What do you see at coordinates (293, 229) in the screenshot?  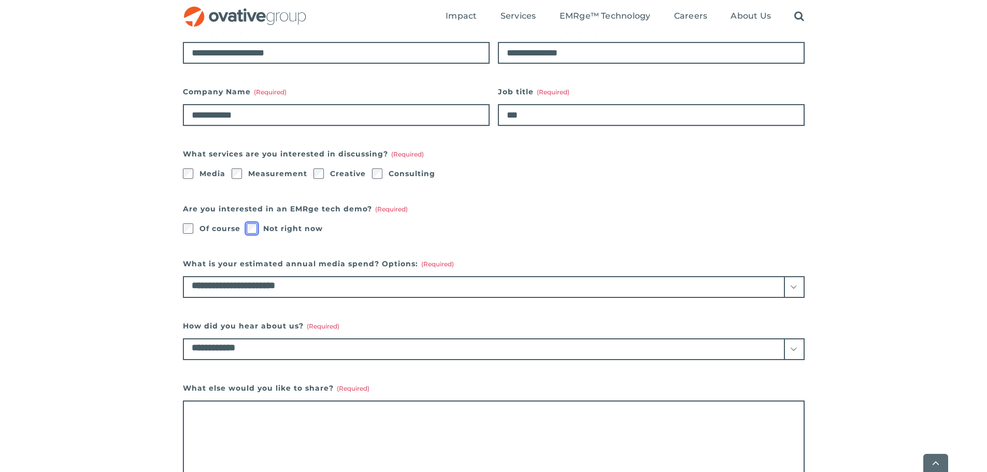 I see `label: Not right now` at bounding box center [293, 229].